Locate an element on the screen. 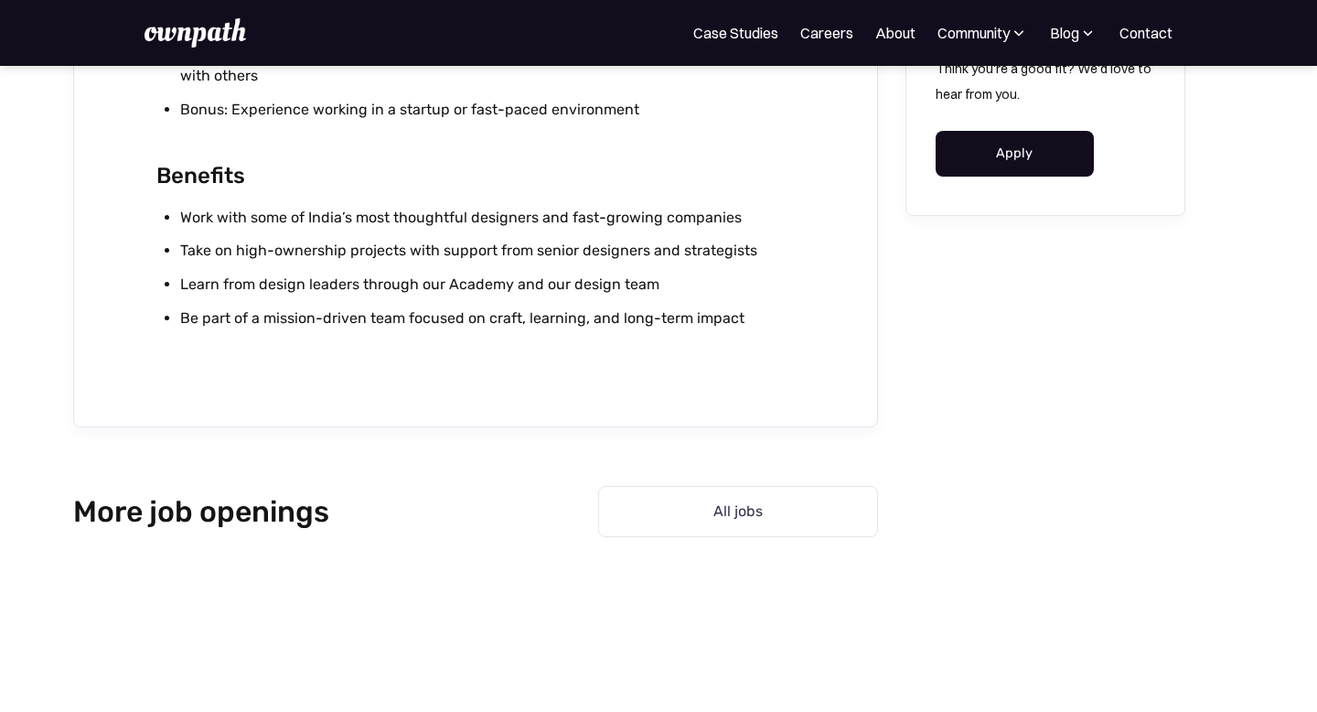  a: Apply is located at coordinates (1014, 154).